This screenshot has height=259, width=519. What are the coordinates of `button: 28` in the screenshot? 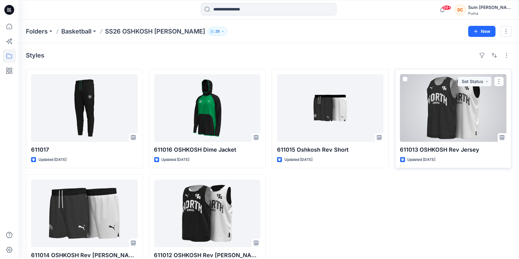 It's located at (217, 31).